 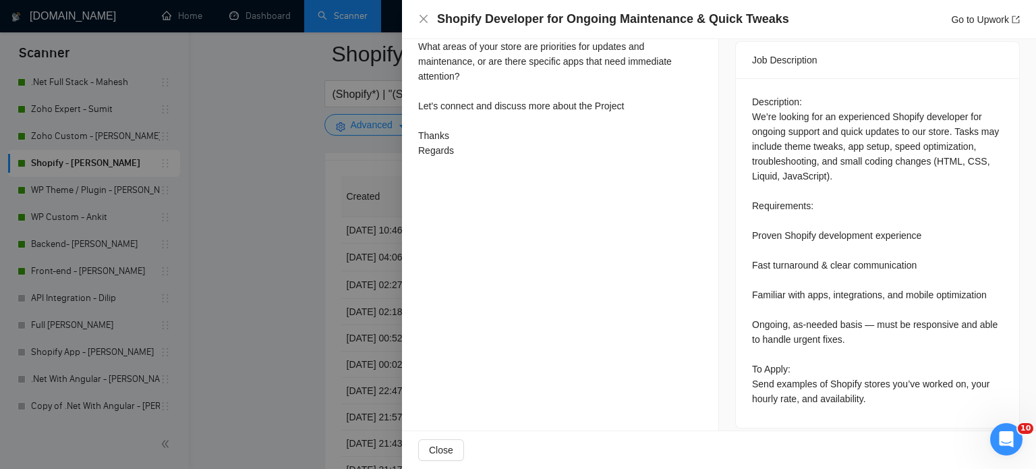 I want to click on div: Description: We’re looking for an experienced Shopify developer for ongoing support and quick upd..., so click(x=878, y=250).